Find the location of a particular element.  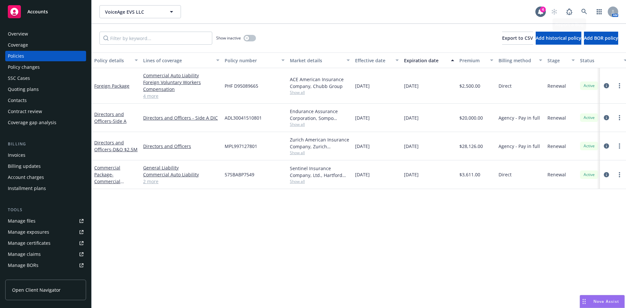

div: Stage is located at coordinates (557, 60).